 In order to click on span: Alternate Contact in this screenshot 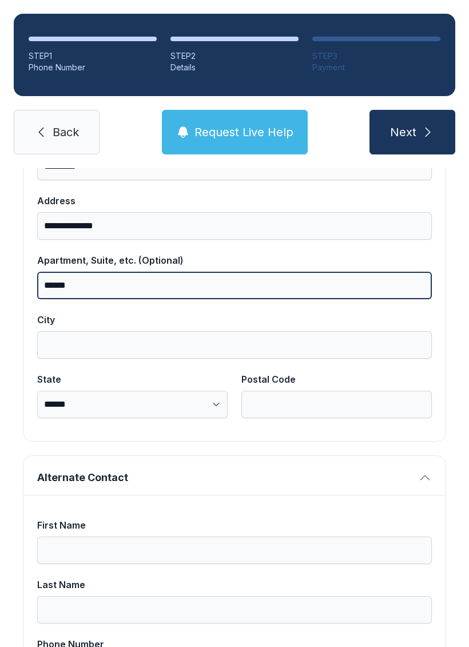, I will do `click(225, 478)`.